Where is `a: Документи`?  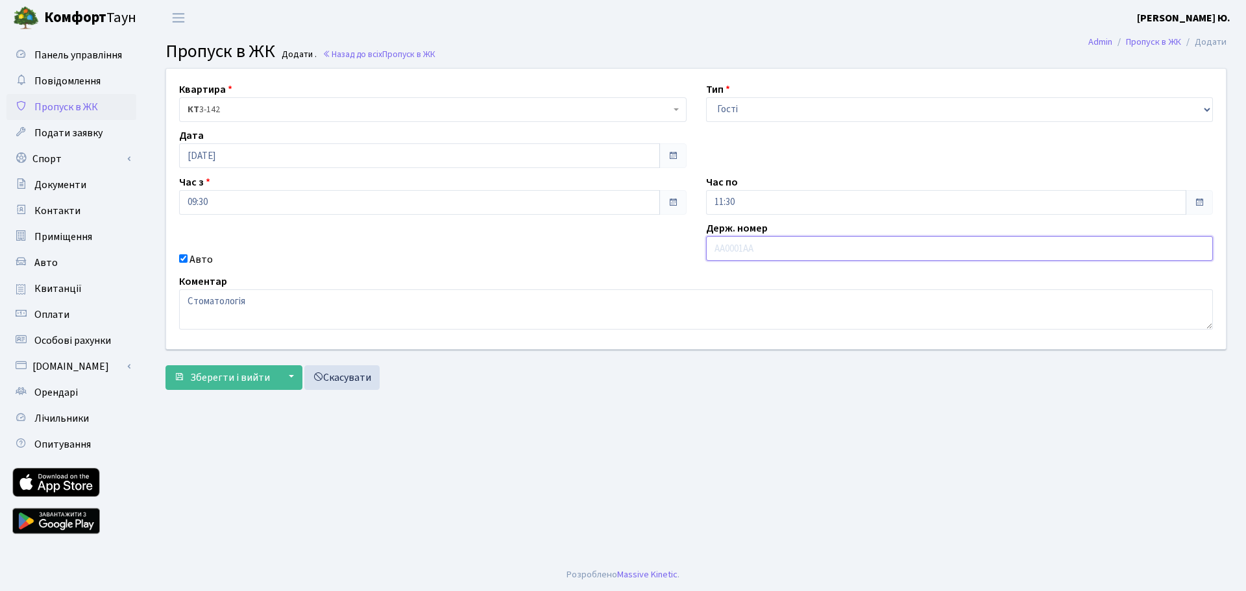 a: Документи is located at coordinates (71, 185).